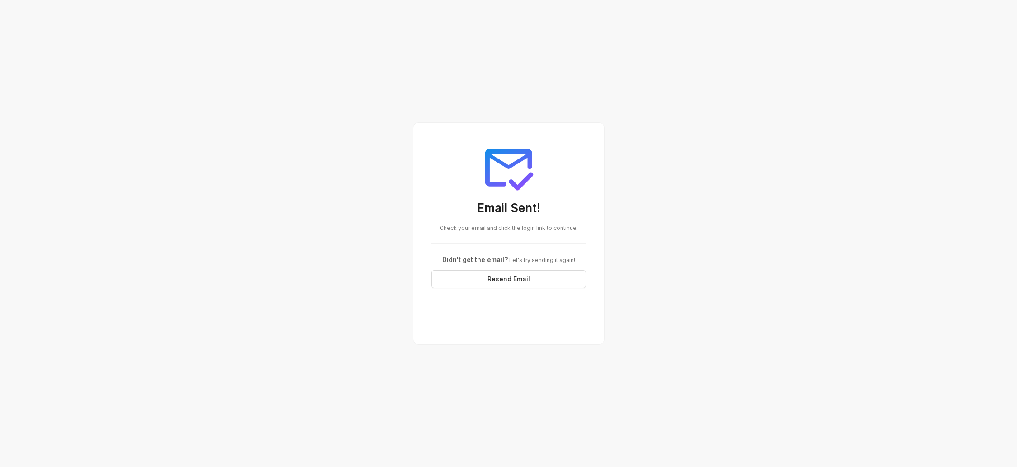  What do you see at coordinates (509, 279) in the screenshot?
I see `button: Resend Email` at bounding box center [509, 279].